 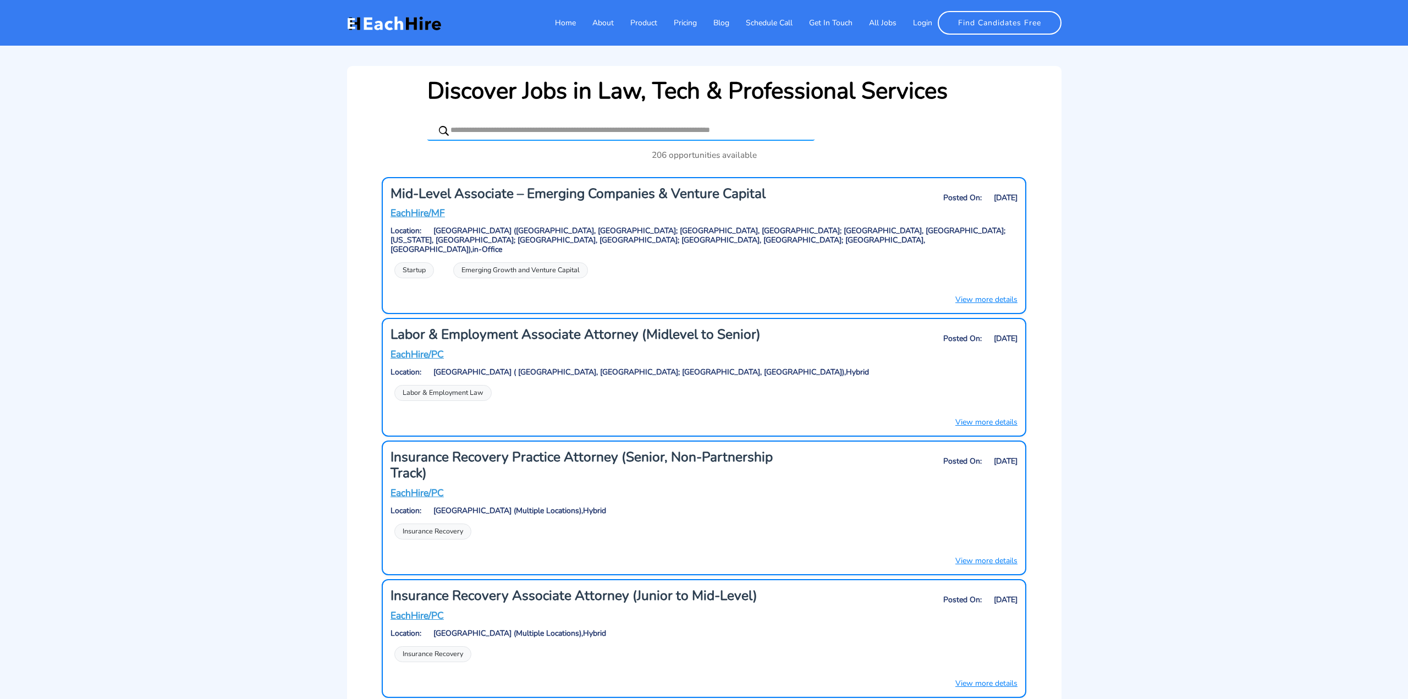 What do you see at coordinates (822, 23) in the screenshot?
I see `a: Get In Touch` at bounding box center [822, 23].